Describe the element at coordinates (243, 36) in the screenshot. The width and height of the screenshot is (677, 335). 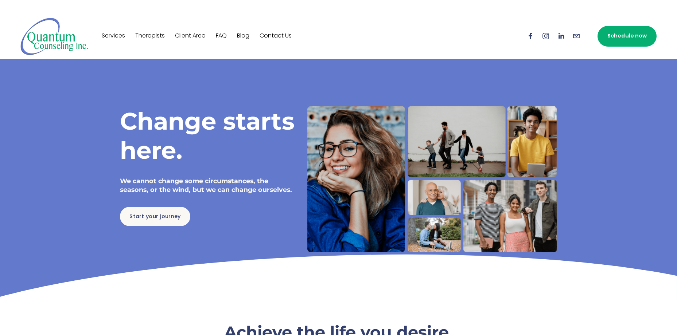
I see `a: Blog` at that location.